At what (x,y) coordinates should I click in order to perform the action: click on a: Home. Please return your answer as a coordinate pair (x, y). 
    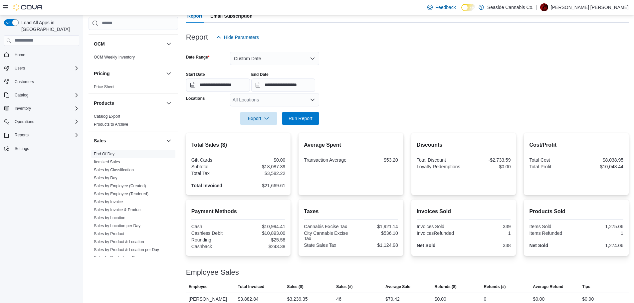
    Looking at the image, I should click on (20, 55).